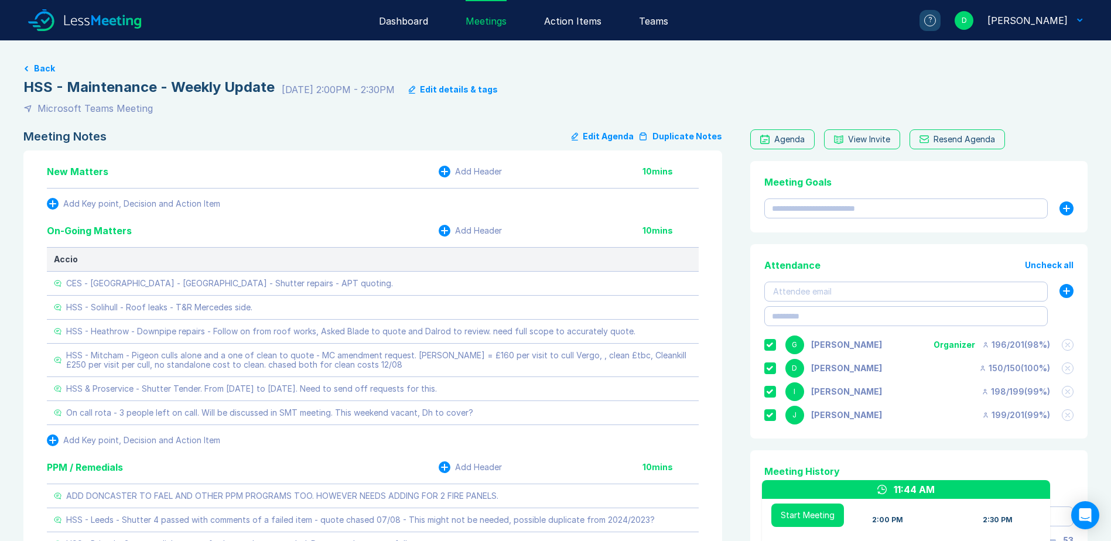  I want to click on div: Organizer, so click(954, 345).